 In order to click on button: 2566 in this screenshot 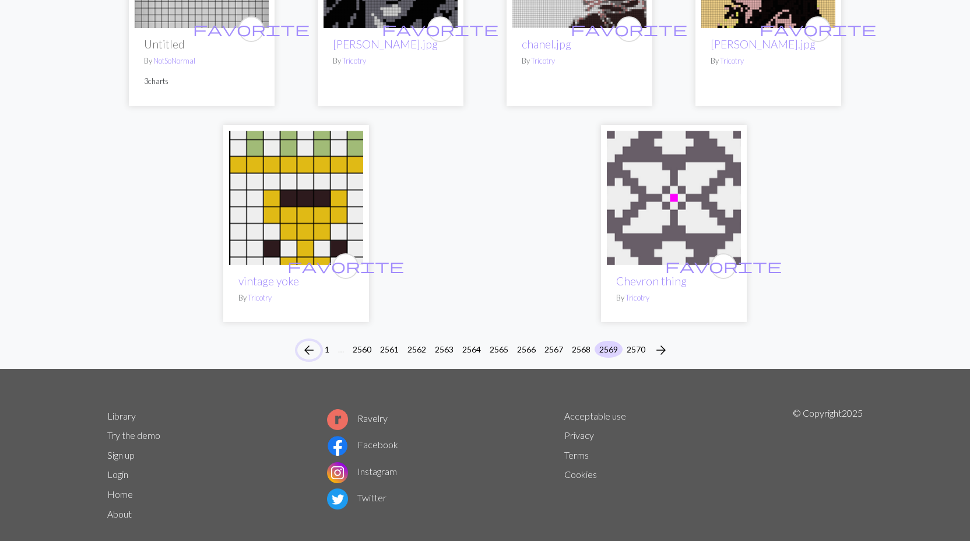, I will do `click(527, 349)`.